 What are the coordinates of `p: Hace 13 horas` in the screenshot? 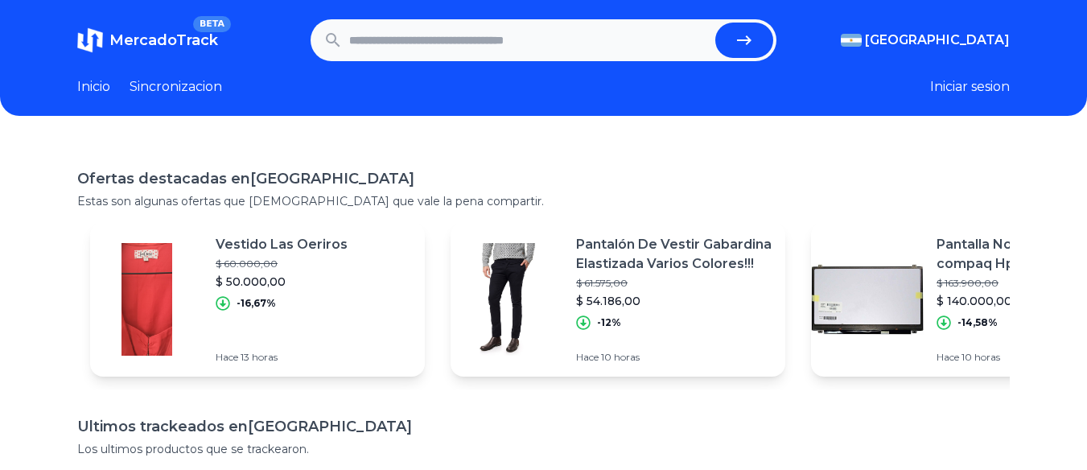 It's located at (282, 357).